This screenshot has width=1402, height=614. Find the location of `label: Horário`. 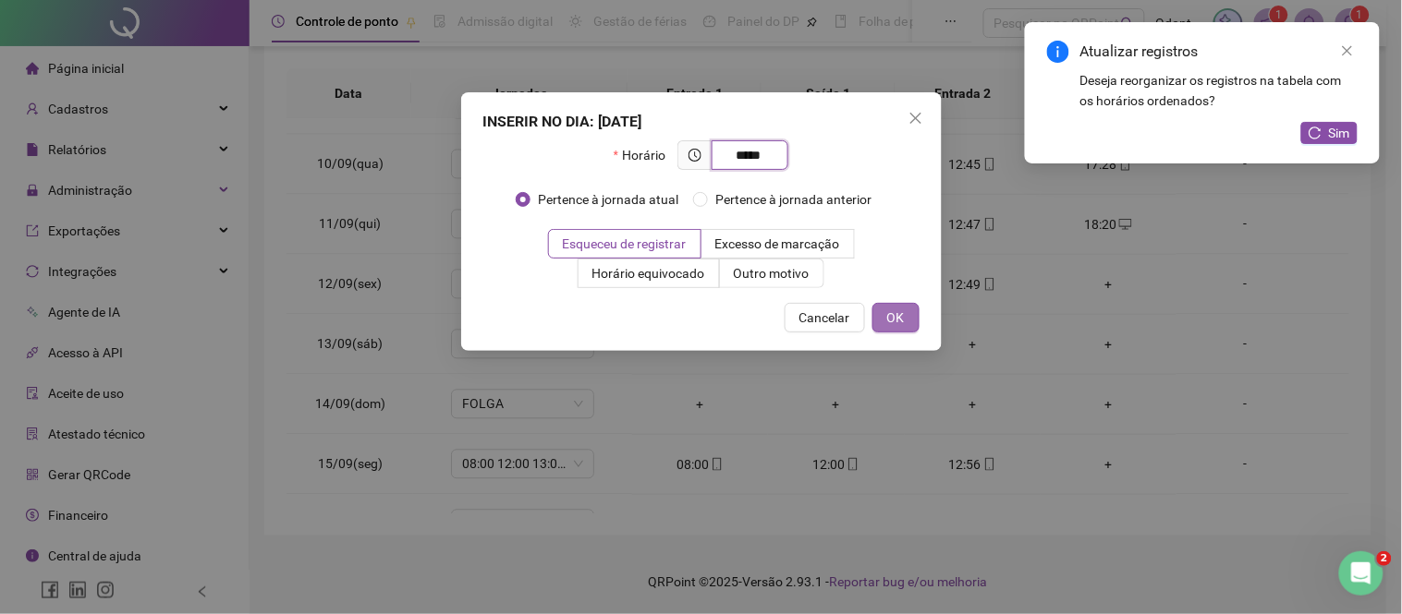

label: Horário is located at coordinates (645, 155).